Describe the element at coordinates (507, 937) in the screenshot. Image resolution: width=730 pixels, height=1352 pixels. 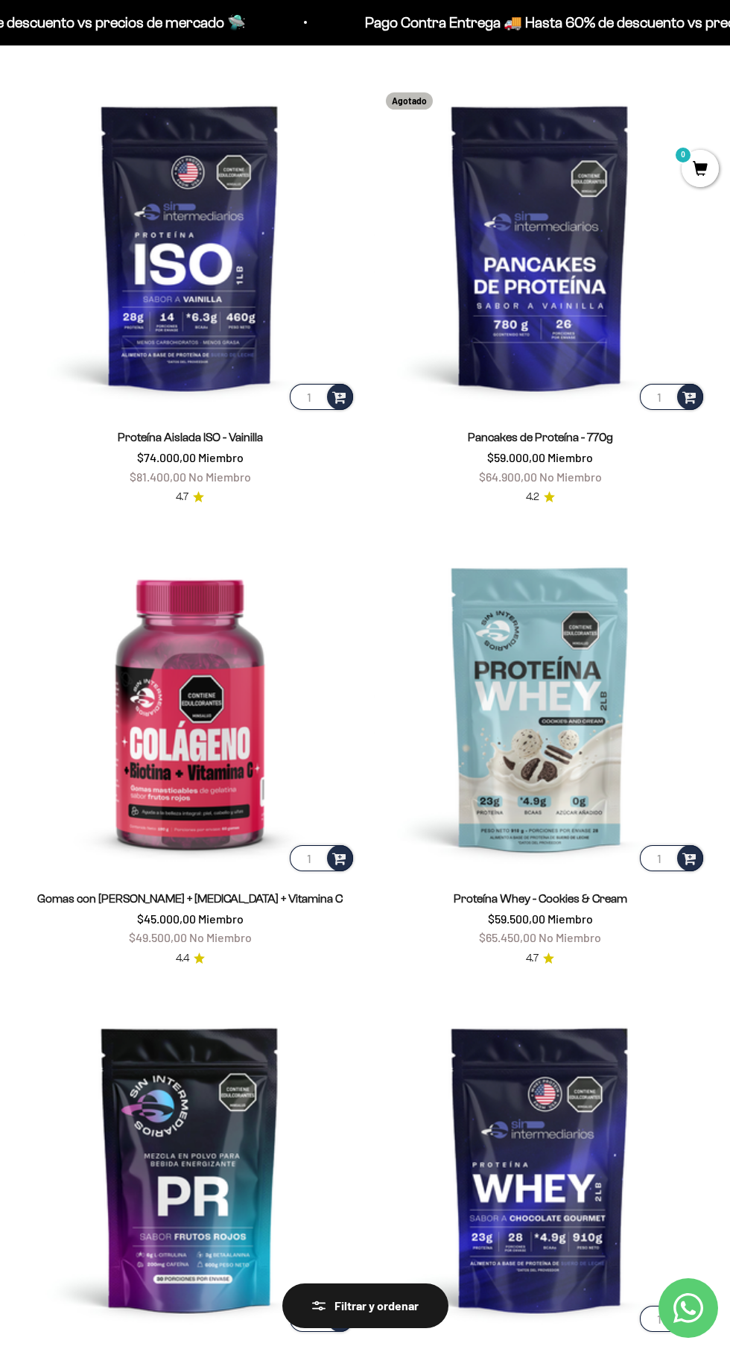
I see `span: $65.450,00` at that location.